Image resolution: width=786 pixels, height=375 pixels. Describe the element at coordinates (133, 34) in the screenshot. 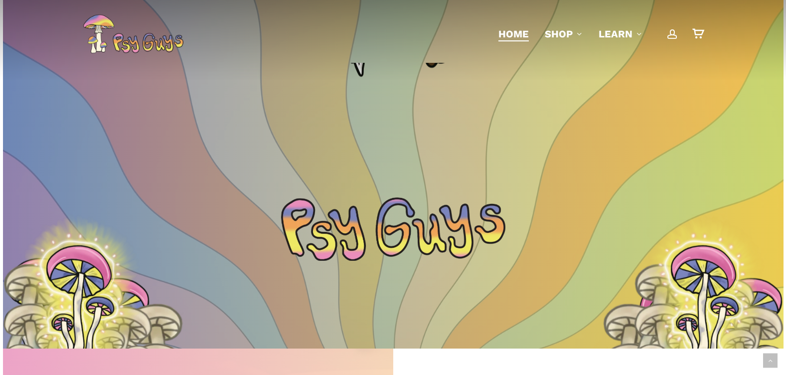

I see `img: PsyGuys` at that location.